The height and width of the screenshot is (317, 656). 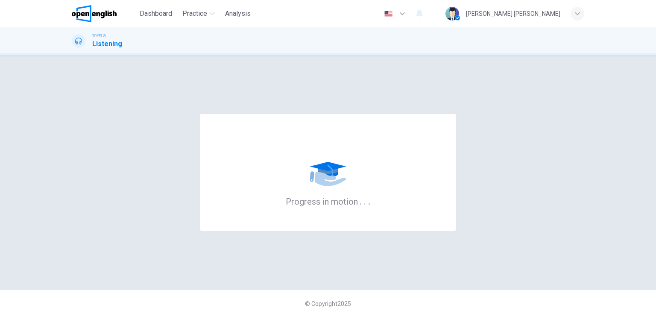 What do you see at coordinates (328, 304) in the screenshot?
I see `span: © Copyright 2025` at bounding box center [328, 304].